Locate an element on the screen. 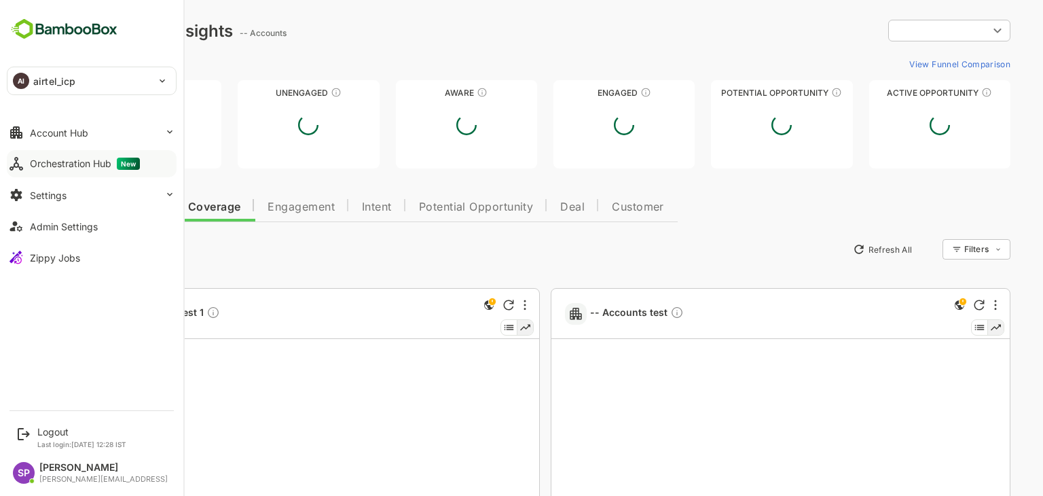 The height and width of the screenshot is (496, 1043). div: Logout is located at coordinates (82, 431).